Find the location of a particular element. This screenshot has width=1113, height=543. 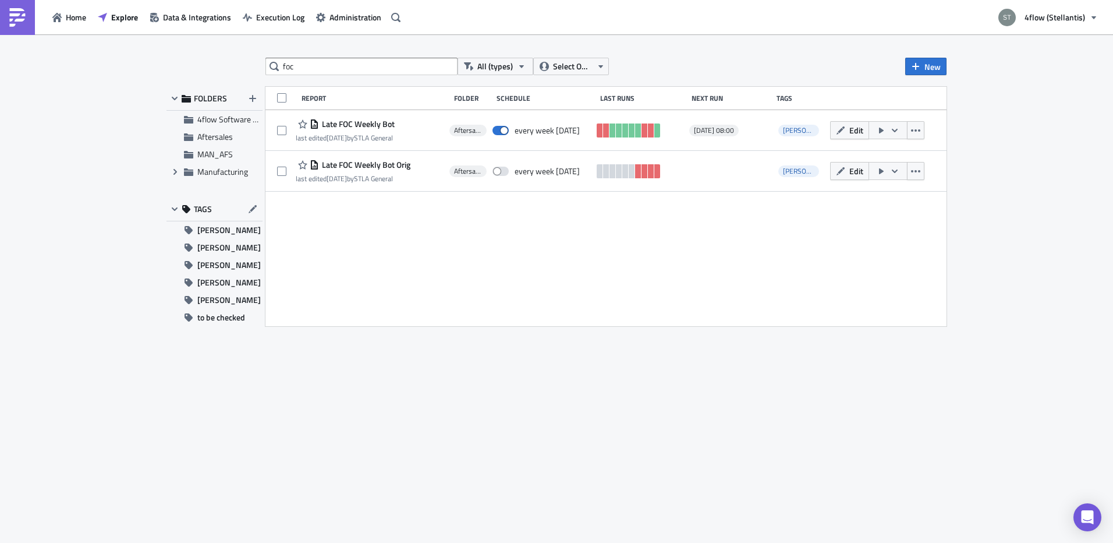

button: Home is located at coordinates (69, 17).